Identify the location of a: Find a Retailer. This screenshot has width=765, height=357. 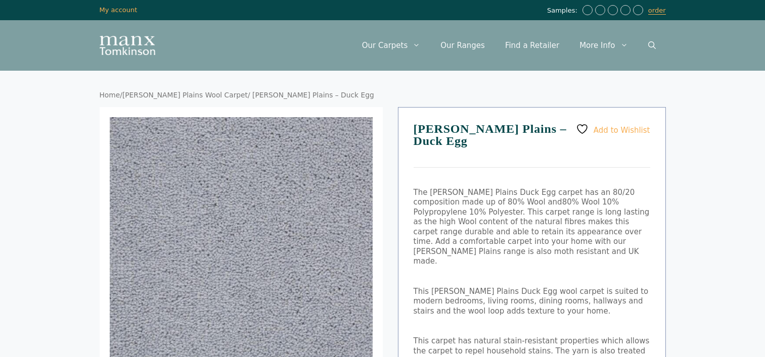
(532, 45).